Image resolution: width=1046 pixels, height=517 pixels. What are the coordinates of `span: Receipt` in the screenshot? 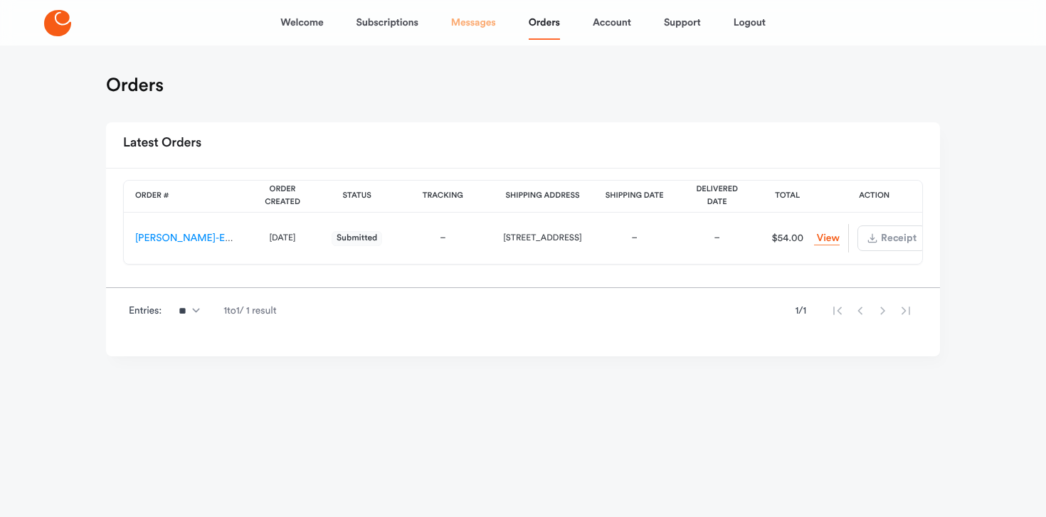 It's located at (898, 238).